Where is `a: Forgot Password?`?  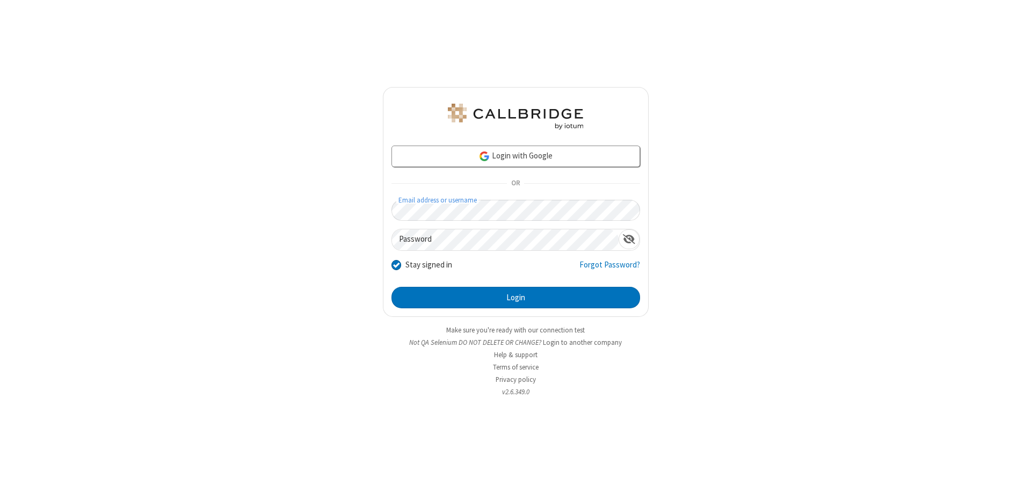 a: Forgot Password? is located at coordinates (610, 269).